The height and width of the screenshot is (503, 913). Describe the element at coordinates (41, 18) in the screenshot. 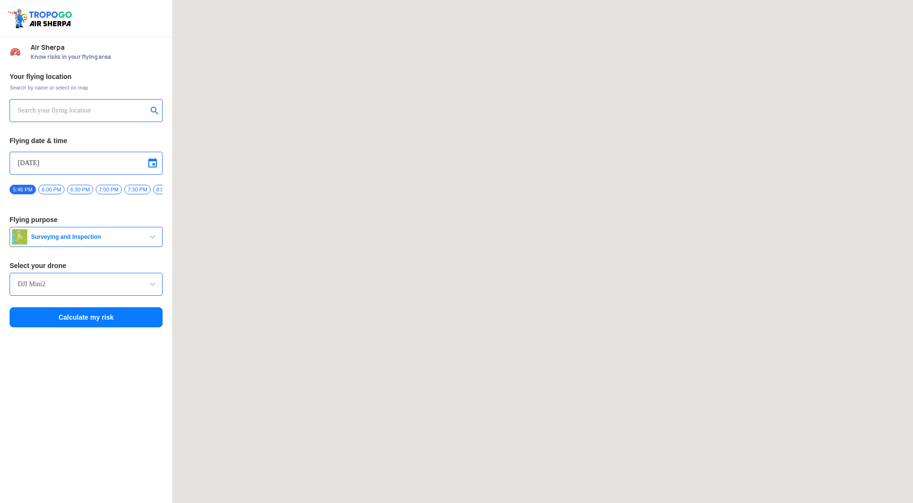

I see `img: ic_tgdronemaps.svg` at that location.